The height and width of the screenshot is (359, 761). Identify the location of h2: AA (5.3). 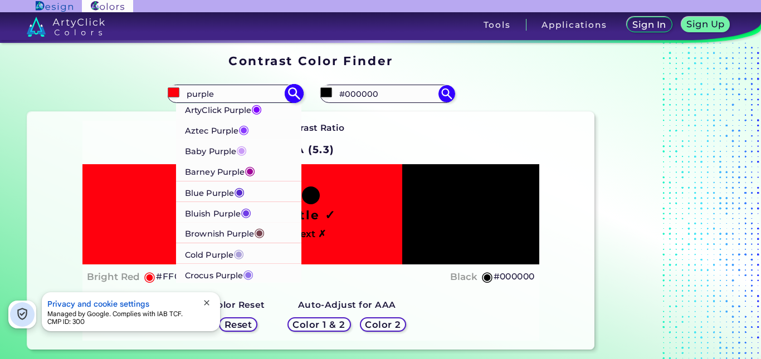
(311, 150).